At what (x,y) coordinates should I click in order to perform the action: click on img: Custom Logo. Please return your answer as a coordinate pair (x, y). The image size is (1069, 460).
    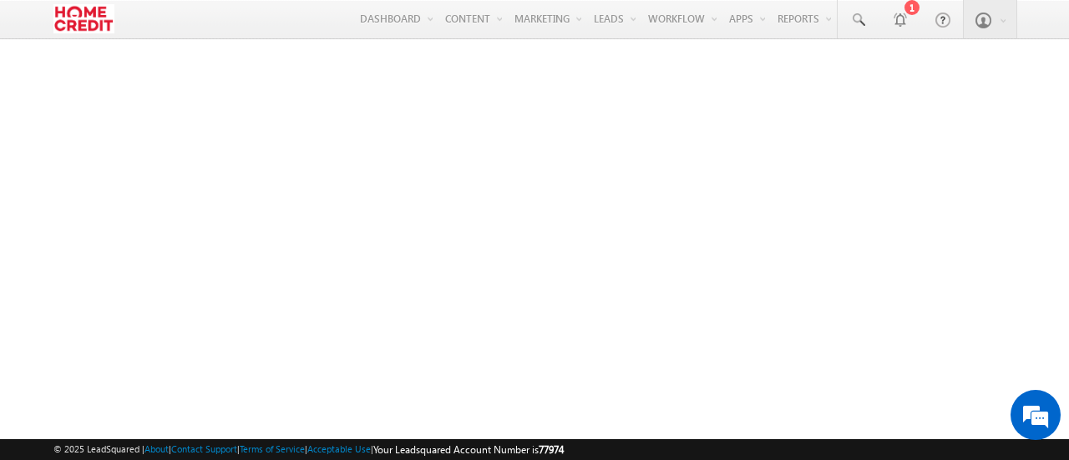
    Looking at the image, I should click on (83, 18).